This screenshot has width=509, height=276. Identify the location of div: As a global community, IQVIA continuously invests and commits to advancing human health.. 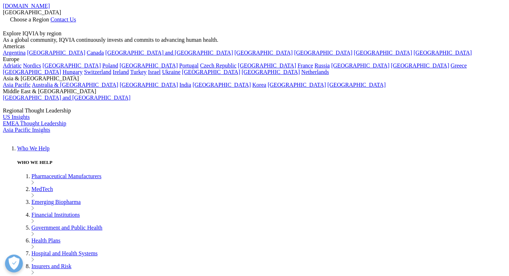
(254, 40).